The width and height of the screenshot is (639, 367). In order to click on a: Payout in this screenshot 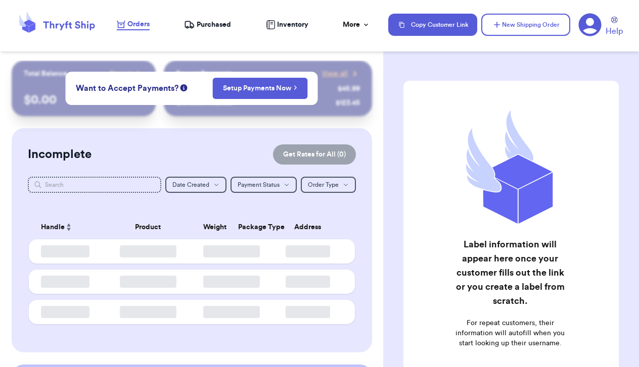, I will do `click(126, 74)`.